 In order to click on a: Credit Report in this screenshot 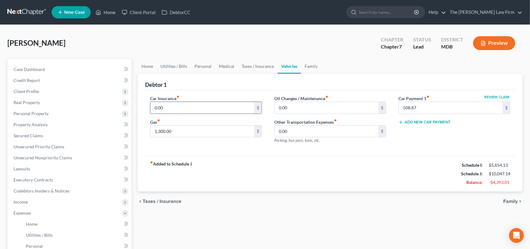, I will do `click(70, 81)`.